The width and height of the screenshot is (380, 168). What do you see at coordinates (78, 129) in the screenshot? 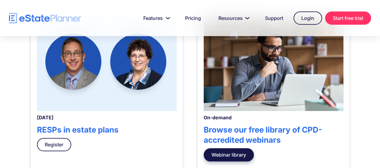
I see `strong: RESPs in estate plans` at bounding box center [78, 129].